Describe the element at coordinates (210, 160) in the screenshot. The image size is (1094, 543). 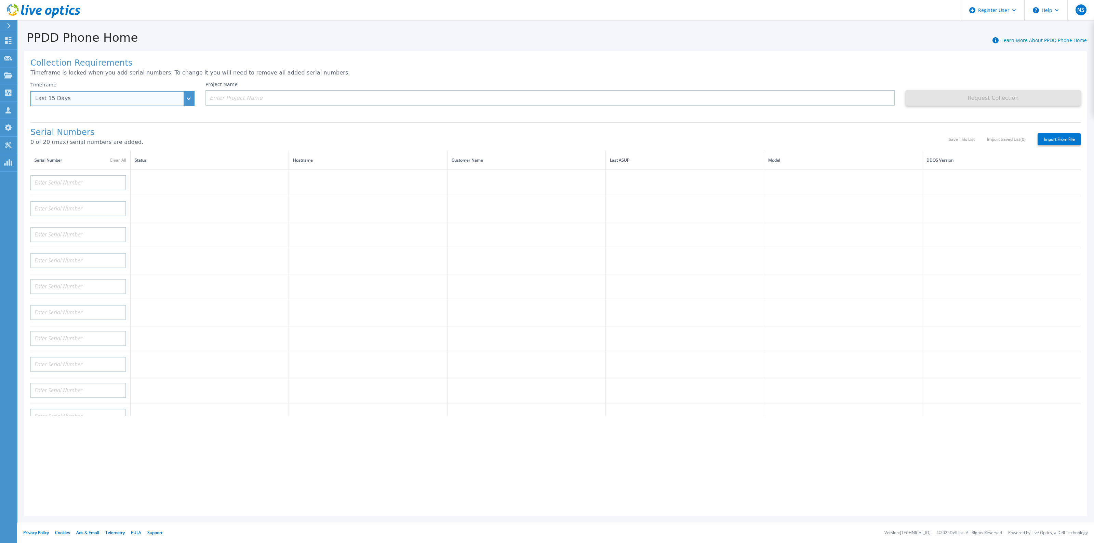
I see `th: Status` at that location.